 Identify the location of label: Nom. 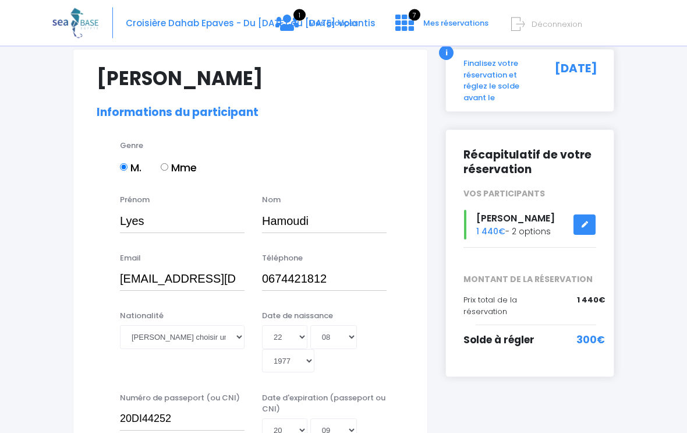
(271, 200).